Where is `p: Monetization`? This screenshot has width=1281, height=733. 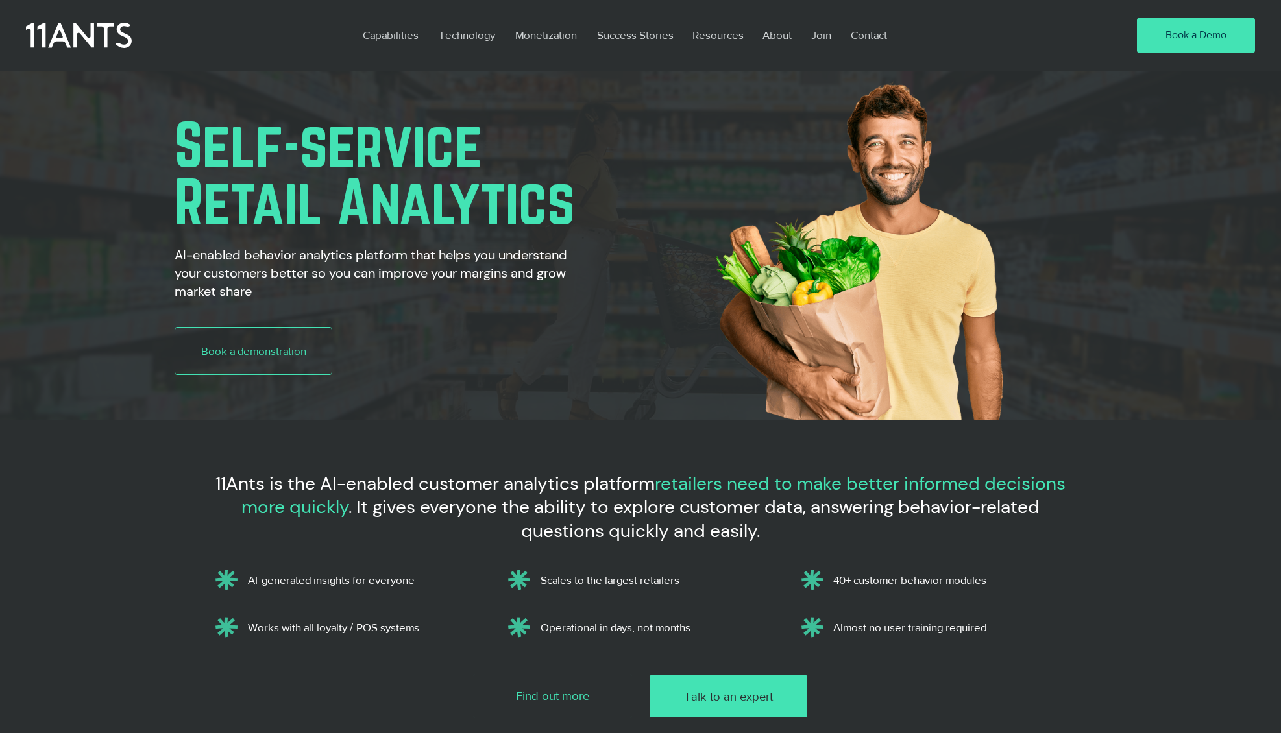 p: Monetization is located at coordinates (546, 35).